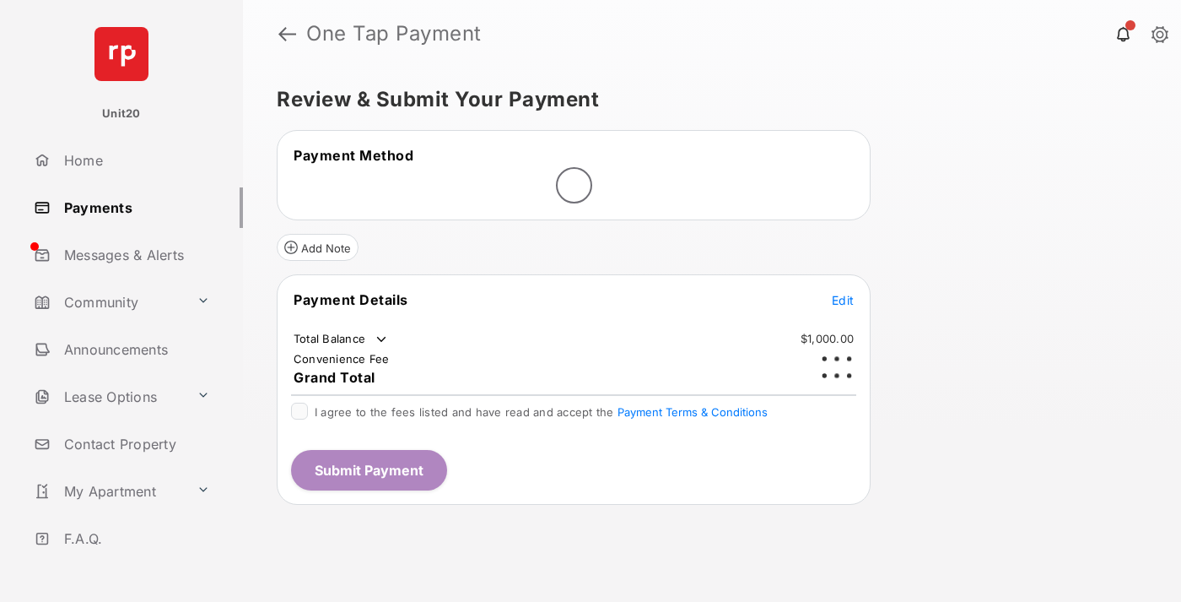 Image resolution: width=1181 pixels, height=602 pixels. What do you see at coordinates (342, 359) in the screenshot?
I see `td: Convenience Fee` at bounding box center [342, 359].